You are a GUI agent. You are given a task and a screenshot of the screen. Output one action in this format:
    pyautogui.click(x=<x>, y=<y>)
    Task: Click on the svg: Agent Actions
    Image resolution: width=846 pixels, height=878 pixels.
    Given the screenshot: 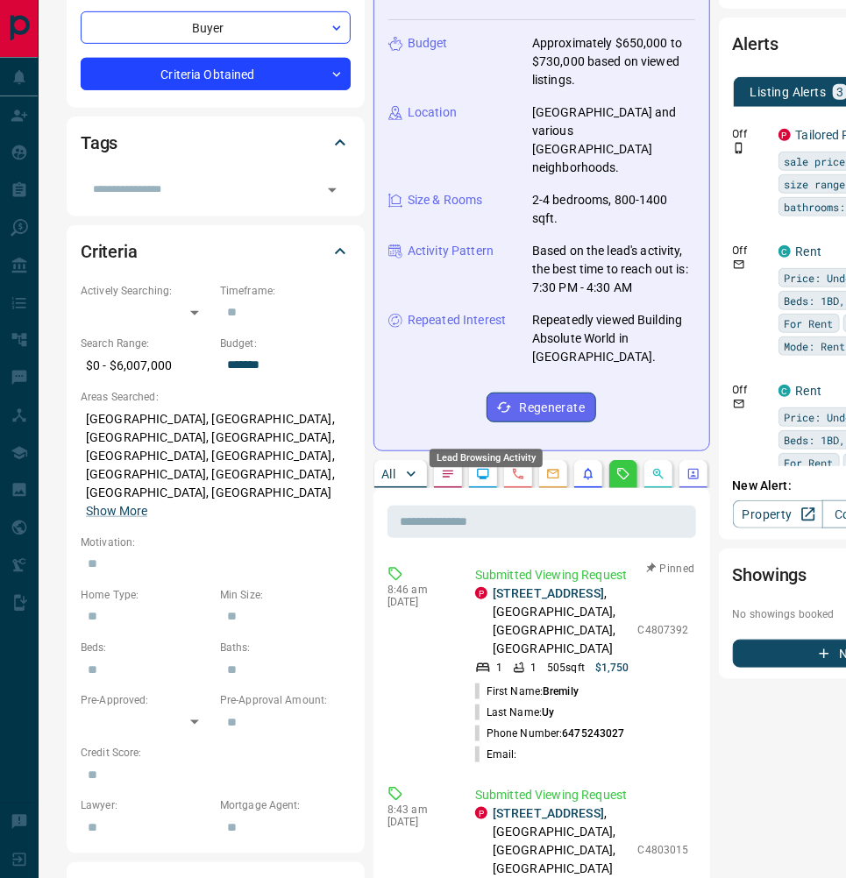 What is the action you would take?
    pyautogui.click(x=693, y=474)
    